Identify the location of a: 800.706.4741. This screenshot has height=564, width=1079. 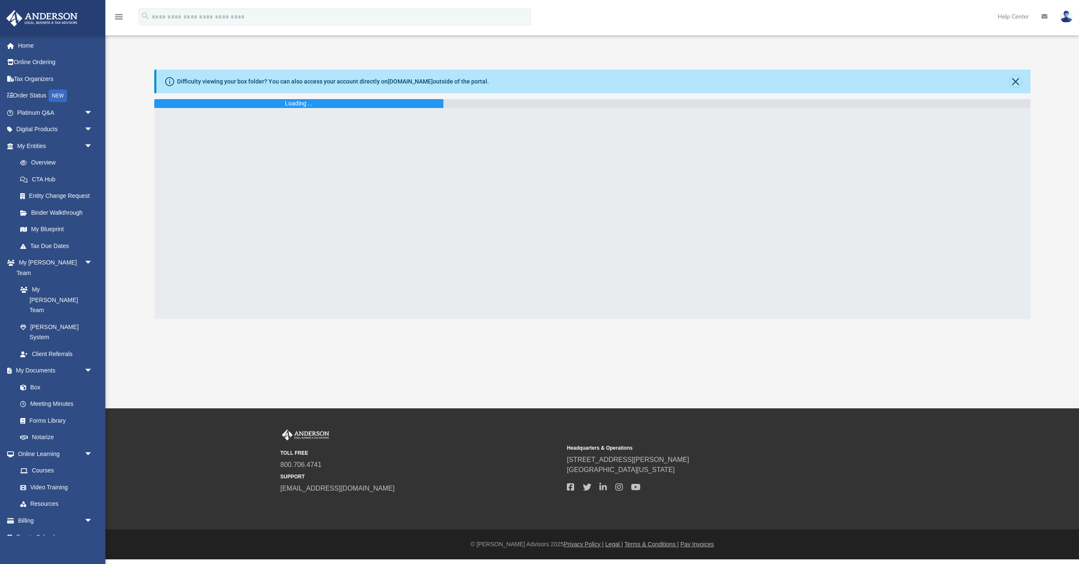
(301, 464).